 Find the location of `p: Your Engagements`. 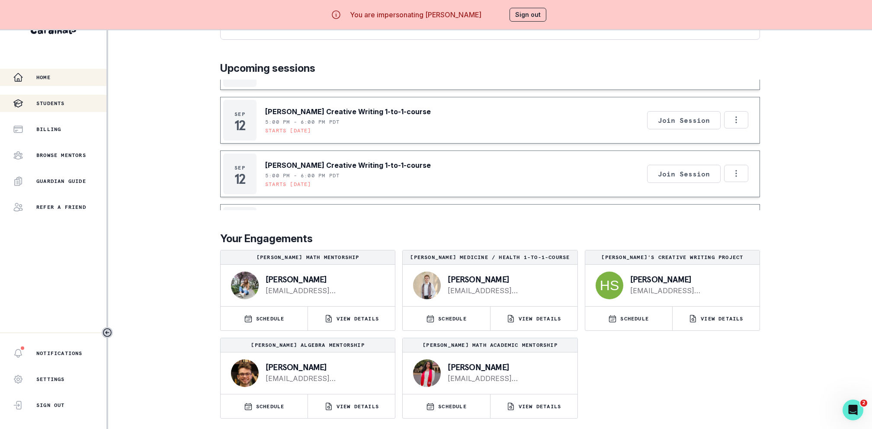

p: Your Engagements is located at coordinates (490, 239).